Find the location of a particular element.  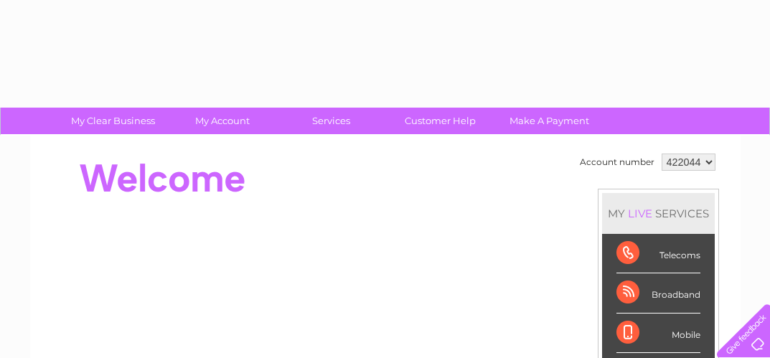

a: Services is located at coordinates (331, 121).